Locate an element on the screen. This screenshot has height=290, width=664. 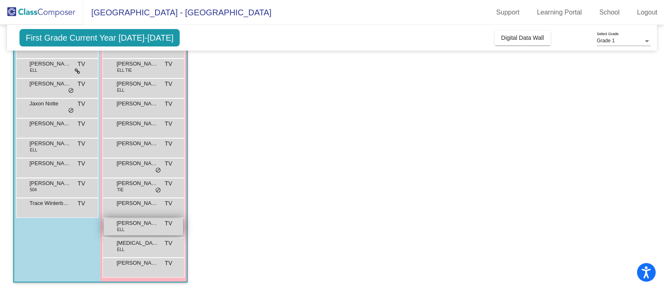
span: Trace Winterbottom is located at coordinates (50, 203).